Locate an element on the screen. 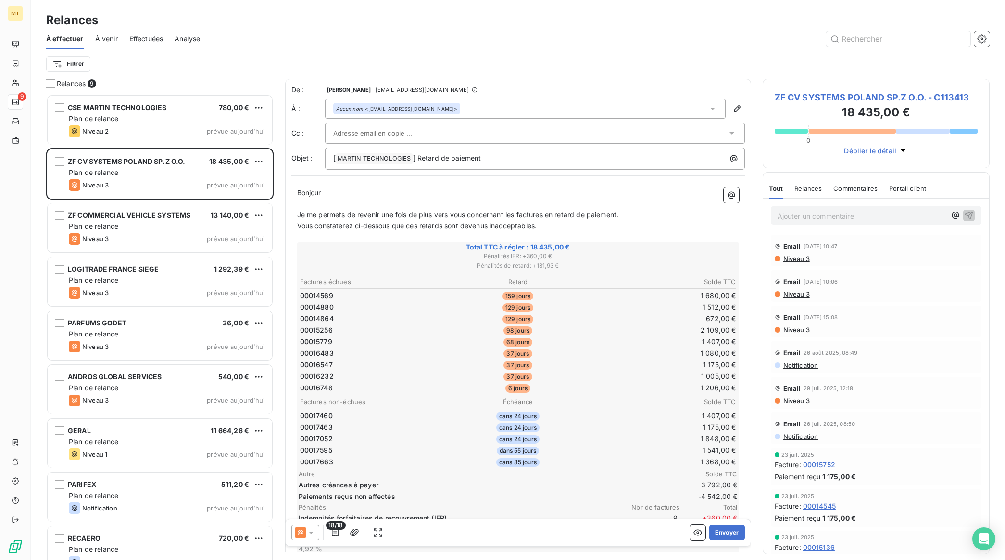 The width and height of the screenshot is (1005, 560). span: 00015136 is located at coordinates (819, 547).